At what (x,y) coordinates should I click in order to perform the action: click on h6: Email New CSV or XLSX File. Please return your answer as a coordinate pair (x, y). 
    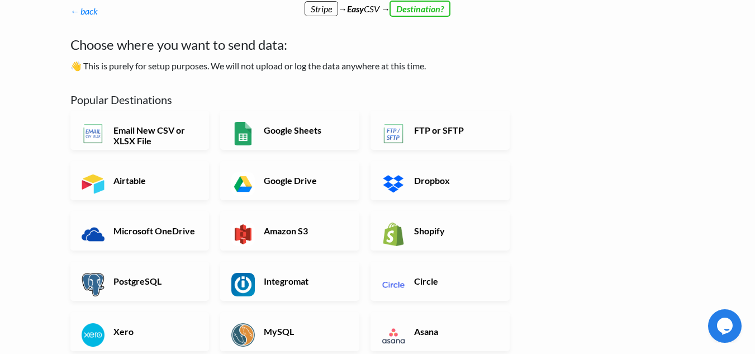
    Looking at the image, I should click on (154, 135).